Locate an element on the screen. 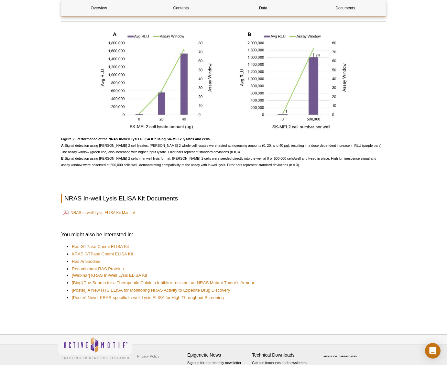  a: Ras Antibodies is located at coordinates (86, 262).